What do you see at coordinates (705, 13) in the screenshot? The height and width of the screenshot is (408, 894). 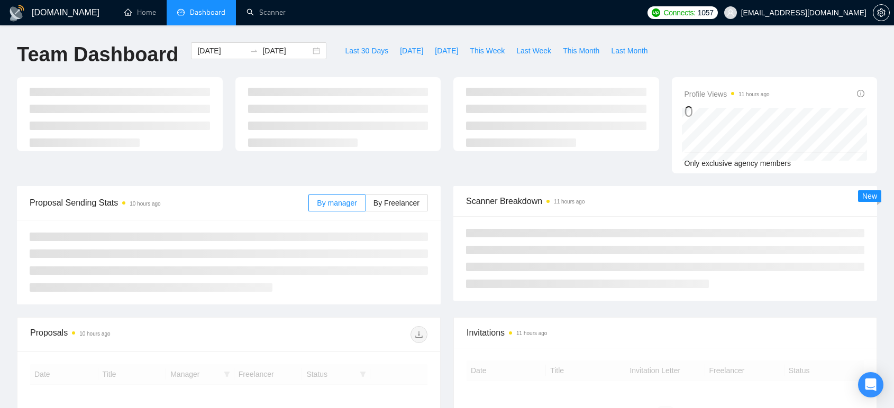 I see `span: 1057` at bounding box center [705, 13].